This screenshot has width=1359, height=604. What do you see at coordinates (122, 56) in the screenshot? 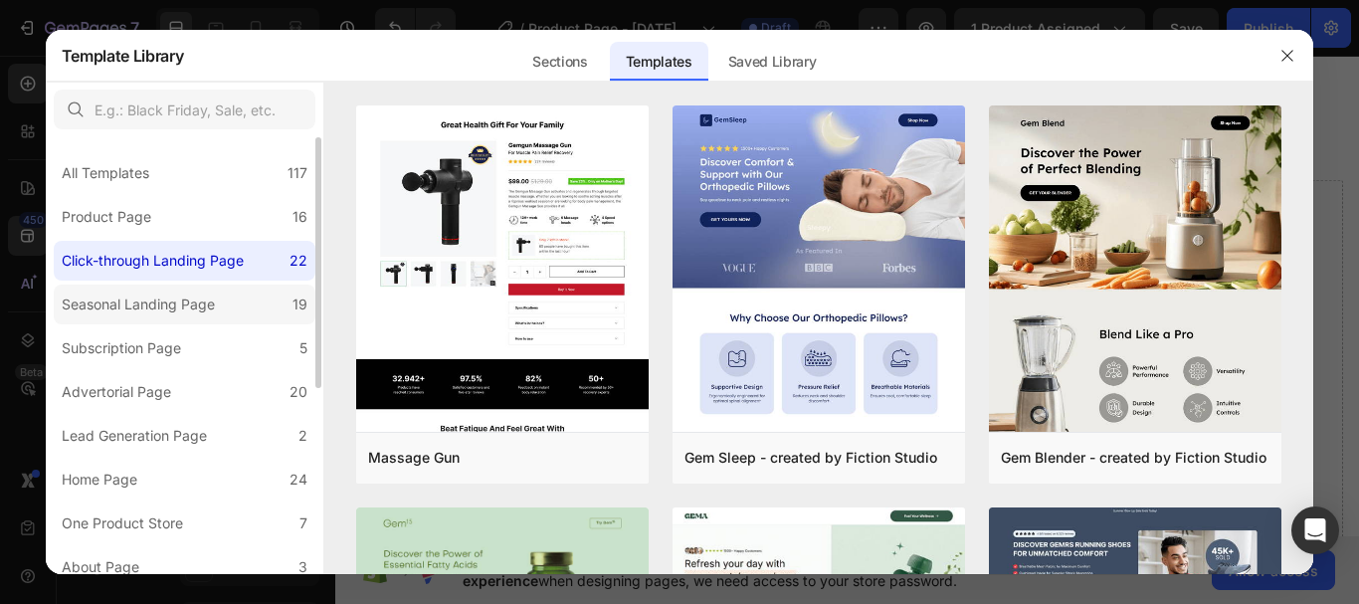
I see `h2: Template Library` at bounding box center [122, 56].